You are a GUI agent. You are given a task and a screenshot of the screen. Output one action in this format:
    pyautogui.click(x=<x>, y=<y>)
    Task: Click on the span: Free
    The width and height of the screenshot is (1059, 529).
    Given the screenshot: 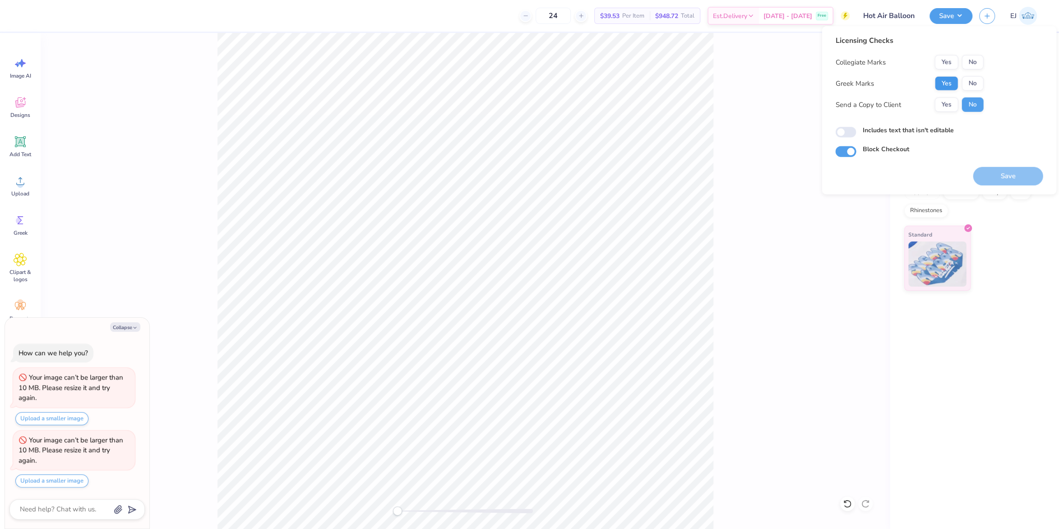 What is the action you would take?
    pyautogui.click(x=822, y=16)
    